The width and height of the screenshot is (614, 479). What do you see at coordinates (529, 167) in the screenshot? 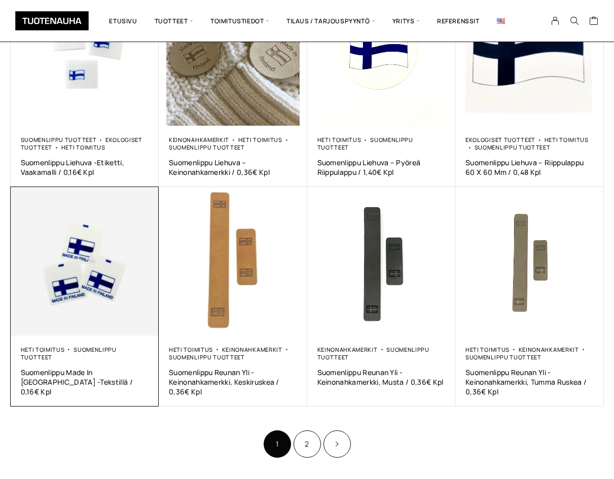
I see `a: Suomenlippu Liehuva – Riippulappu 60 X 60 Mm / 0,48 Kpl` at bounding box center [529, 167].